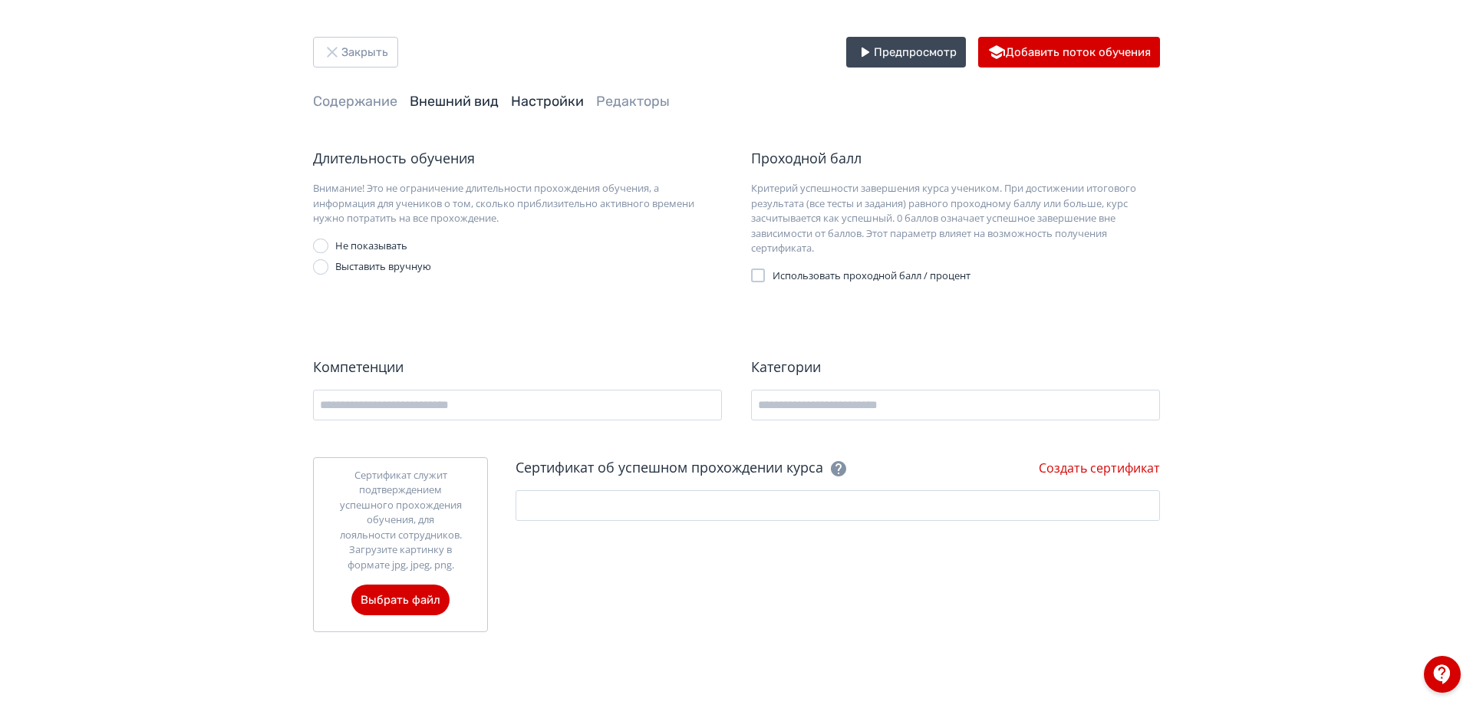 This screenshot has width=1473, height=705. I want to click on div: Не показывать, so click(371, 246).